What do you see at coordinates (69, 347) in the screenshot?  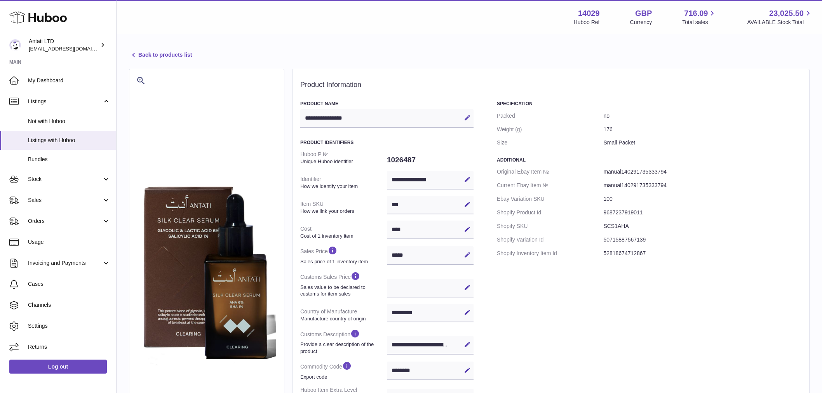 I see `span: Returns` at bounding box center [69, 347].